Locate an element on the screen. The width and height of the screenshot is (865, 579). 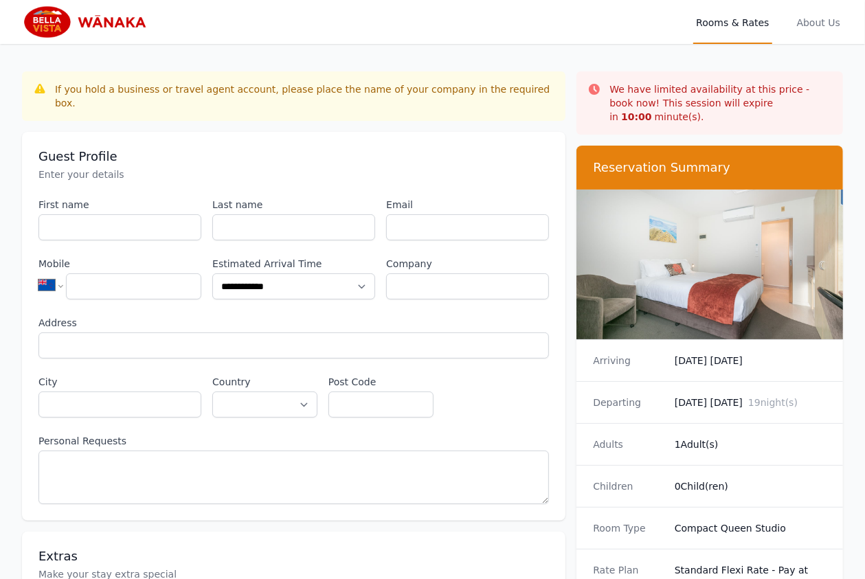
label: Company is located at coordinates (467, 264).